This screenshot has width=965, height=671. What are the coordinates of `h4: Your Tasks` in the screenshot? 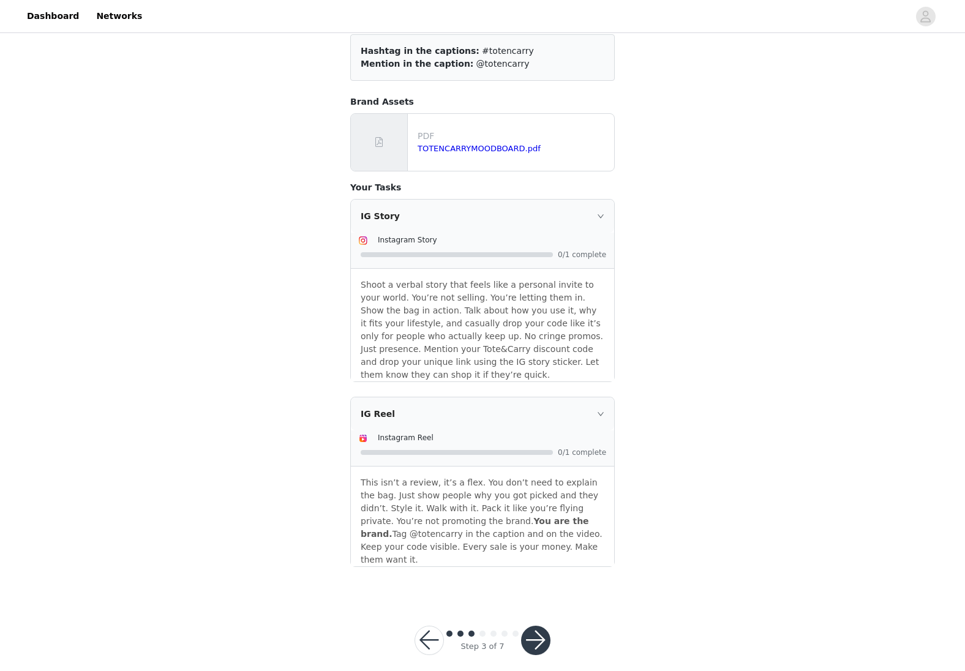 It's located at (482, 187).